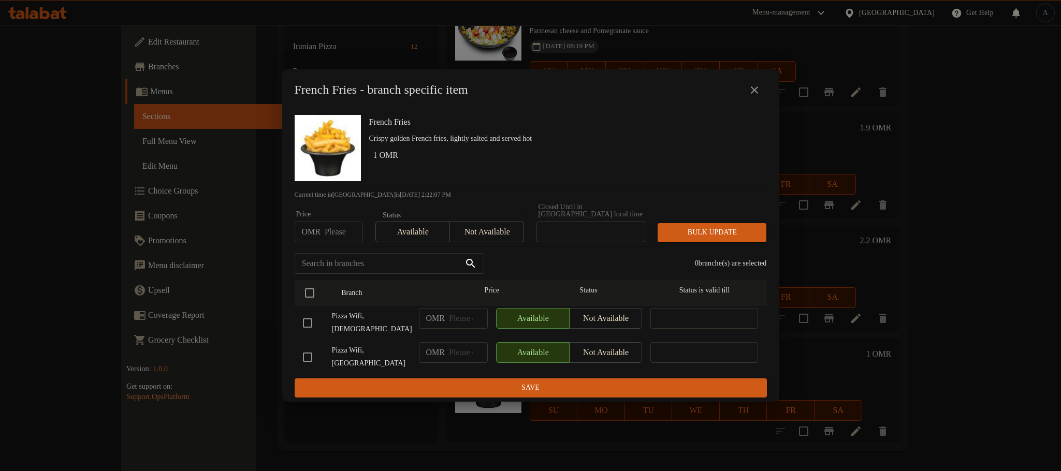 This screenshot has height=471, width=1061. Describe the element at coordinates (566, 155) in the screenshot. I see `h6: 1 OMR` at that location.